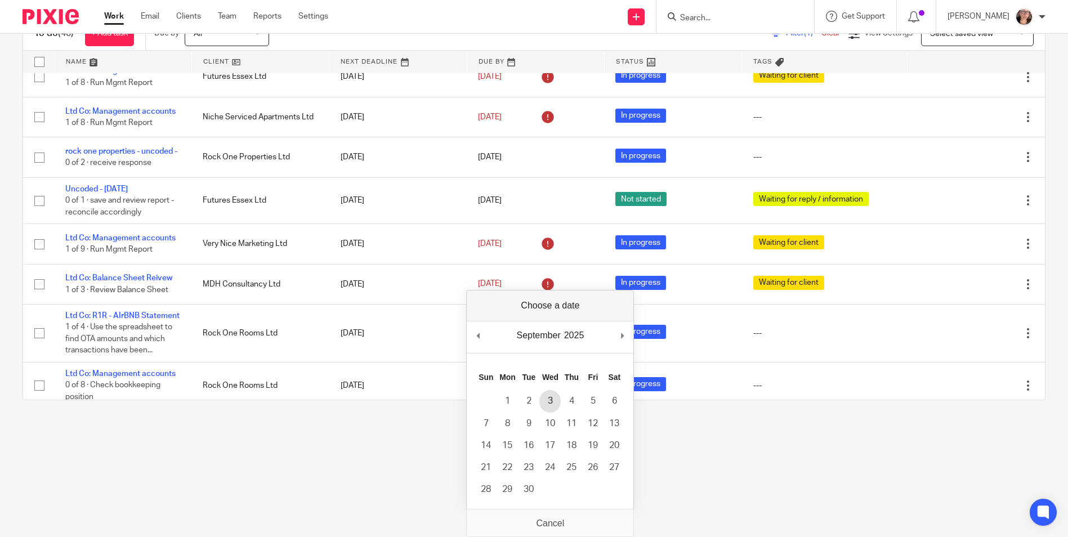 The image size is (1068, 537). Describe the element at coordinates (113, 391) in the screenshot. I see `span: 0 of 8 · Check bookkeeping position` at that location.